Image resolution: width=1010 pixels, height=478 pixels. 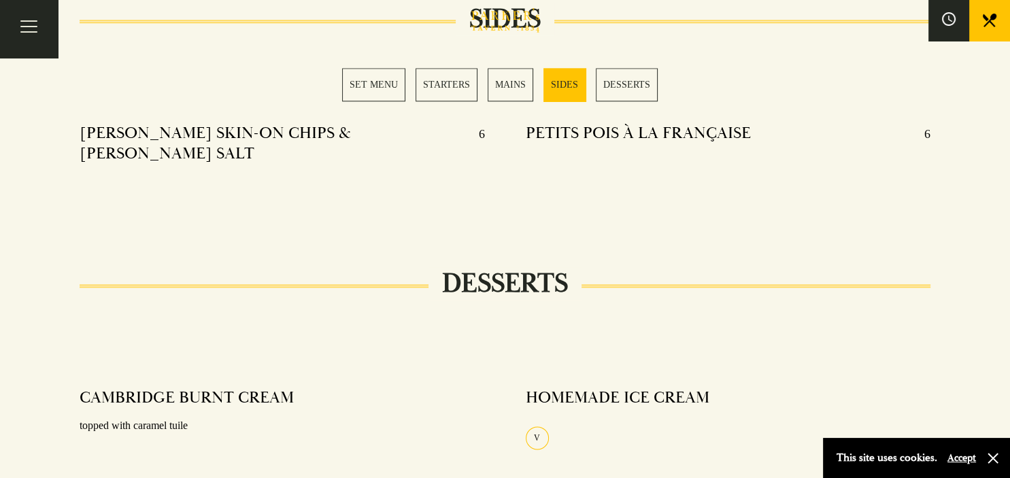 I want to click on a: 5 / 5, so click(x=627, y=84).